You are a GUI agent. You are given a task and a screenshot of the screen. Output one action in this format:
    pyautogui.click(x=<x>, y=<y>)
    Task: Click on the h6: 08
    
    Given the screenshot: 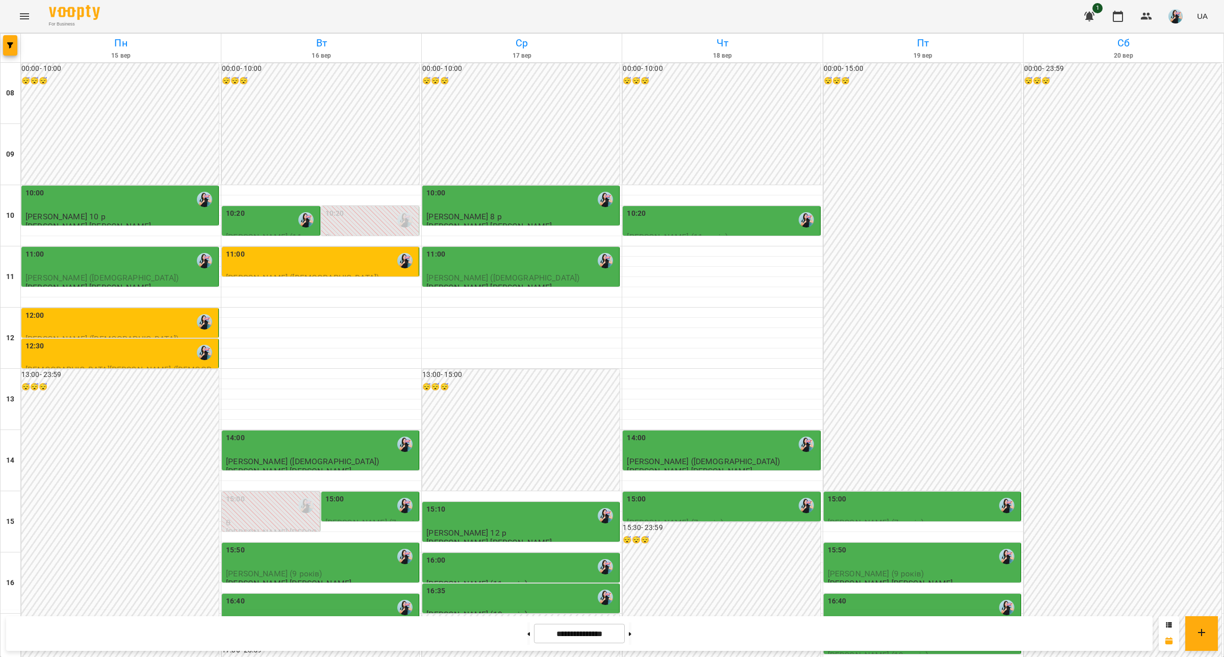 What is the action you would take?
    pyautogui.click(x=10, y=93)
    